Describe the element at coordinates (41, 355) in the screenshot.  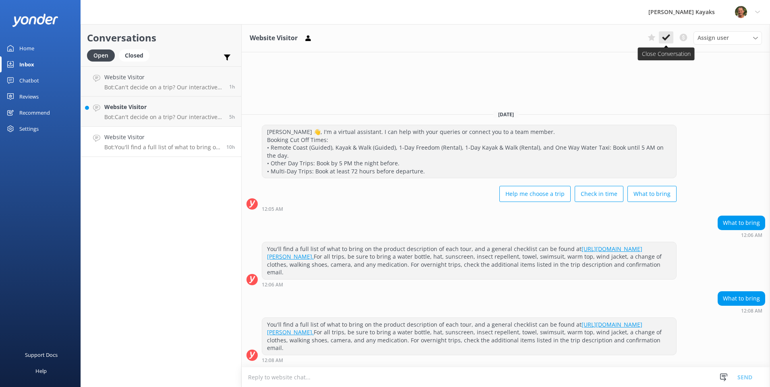
I see `div: Support Docs` at that location.